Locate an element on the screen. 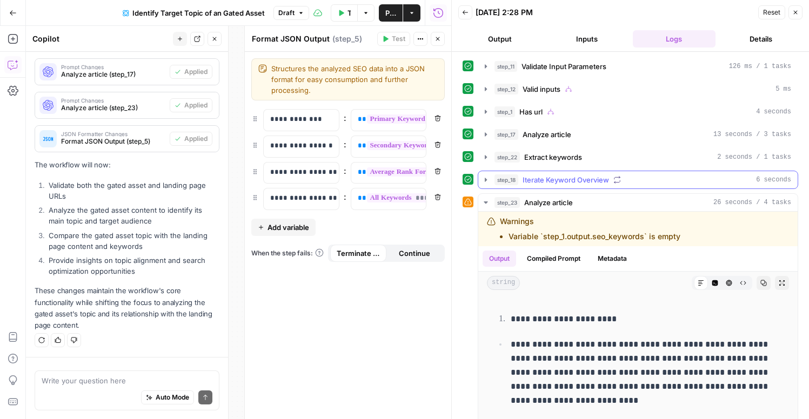  button: Continue is located at coordinates (415, 254).